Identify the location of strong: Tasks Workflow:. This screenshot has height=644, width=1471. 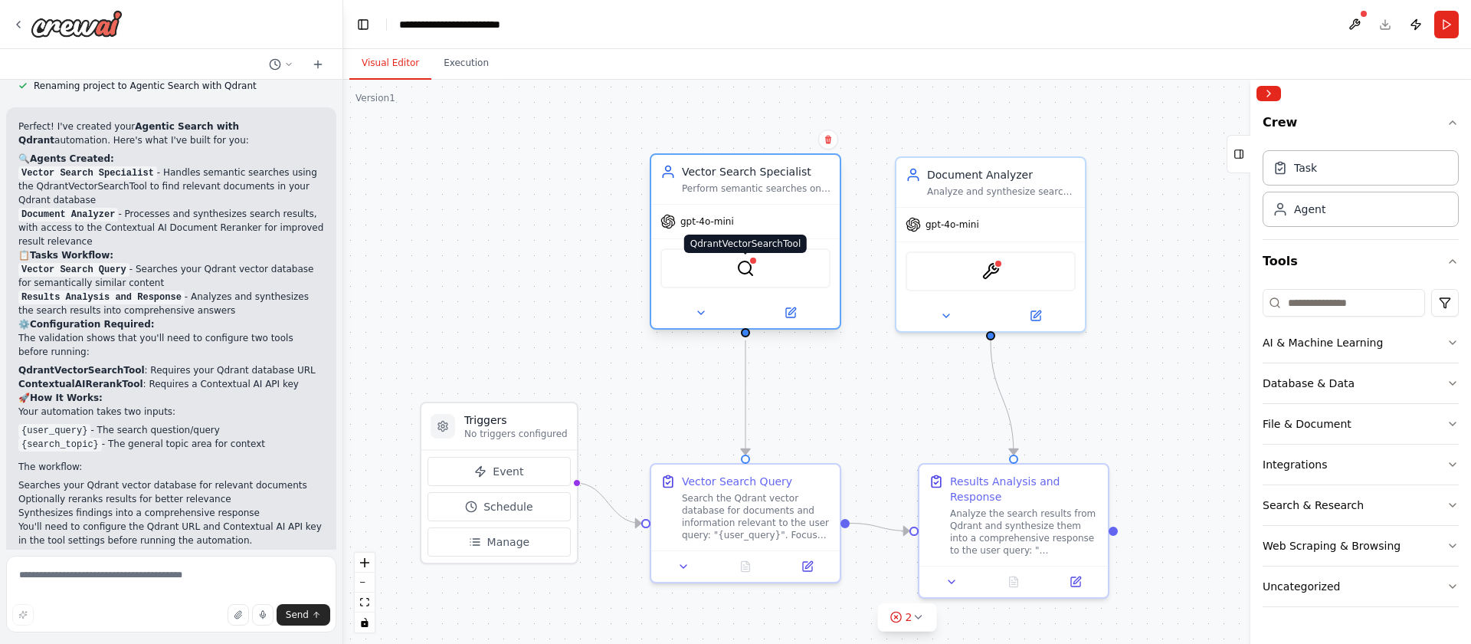
(71, 255).